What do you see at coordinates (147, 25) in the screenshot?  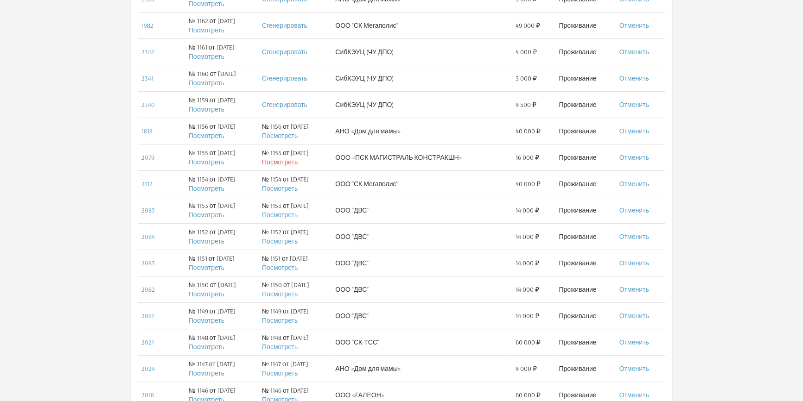 I see `a: 1982` at bounding box center [147, 25].